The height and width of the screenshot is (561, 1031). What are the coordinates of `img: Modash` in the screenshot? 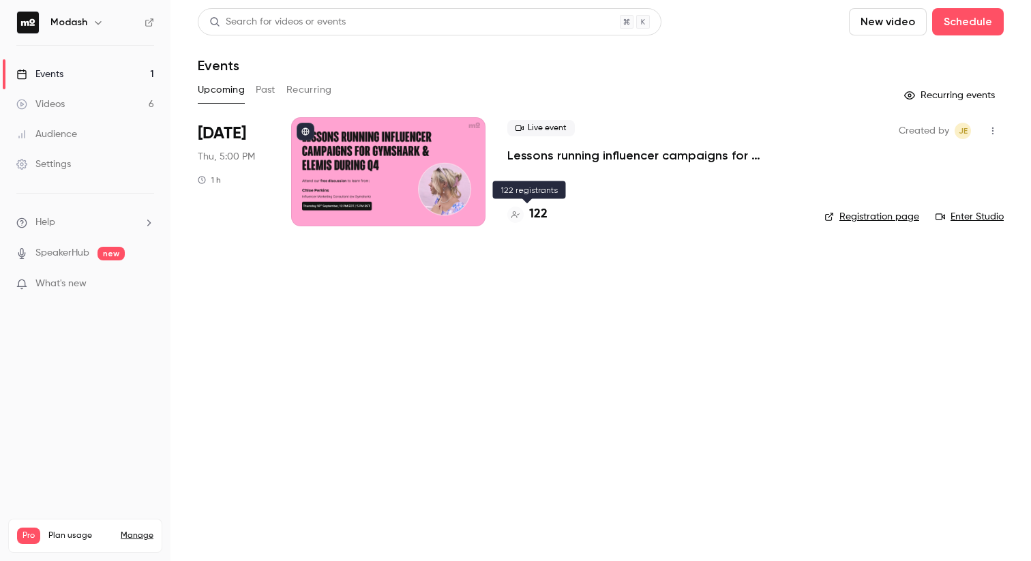 It's located at (28, 23).